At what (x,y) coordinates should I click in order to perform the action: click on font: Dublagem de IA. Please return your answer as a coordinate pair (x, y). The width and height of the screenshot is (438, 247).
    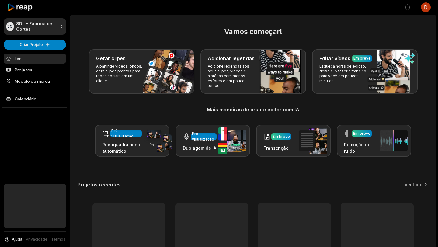
    Looking at the image, I should click on (200, 148).